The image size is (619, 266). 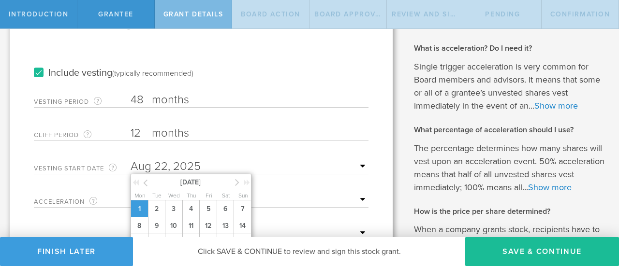 I want to click on label: Vesting Start Date, so click(x=82, y=168).